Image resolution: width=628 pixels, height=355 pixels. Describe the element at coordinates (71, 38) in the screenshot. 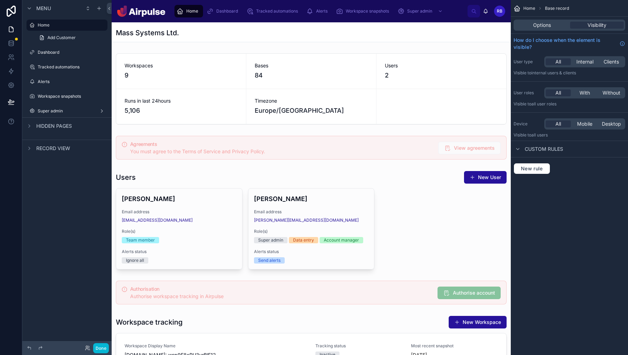

I see `a: Add Customer` at that location.